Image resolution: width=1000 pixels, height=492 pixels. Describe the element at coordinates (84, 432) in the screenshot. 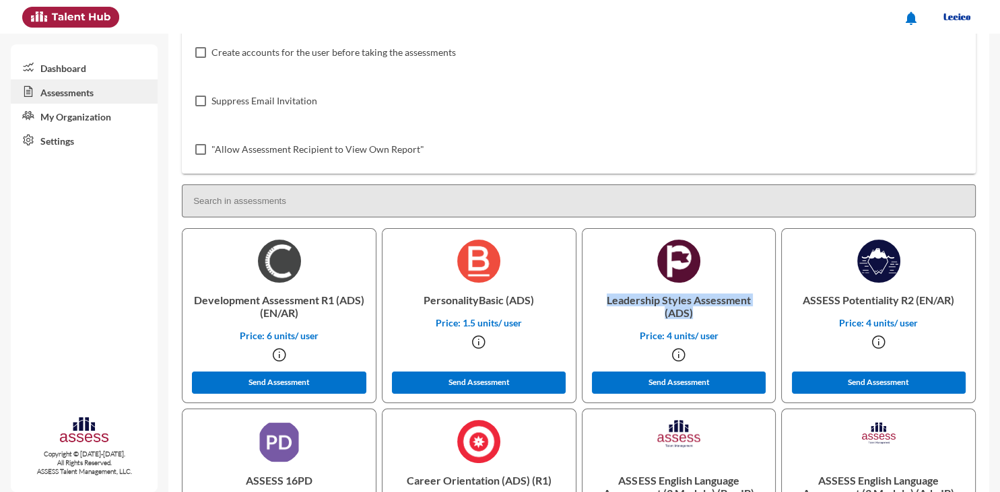

I see `img: assesscompany-logo.png` at that location.